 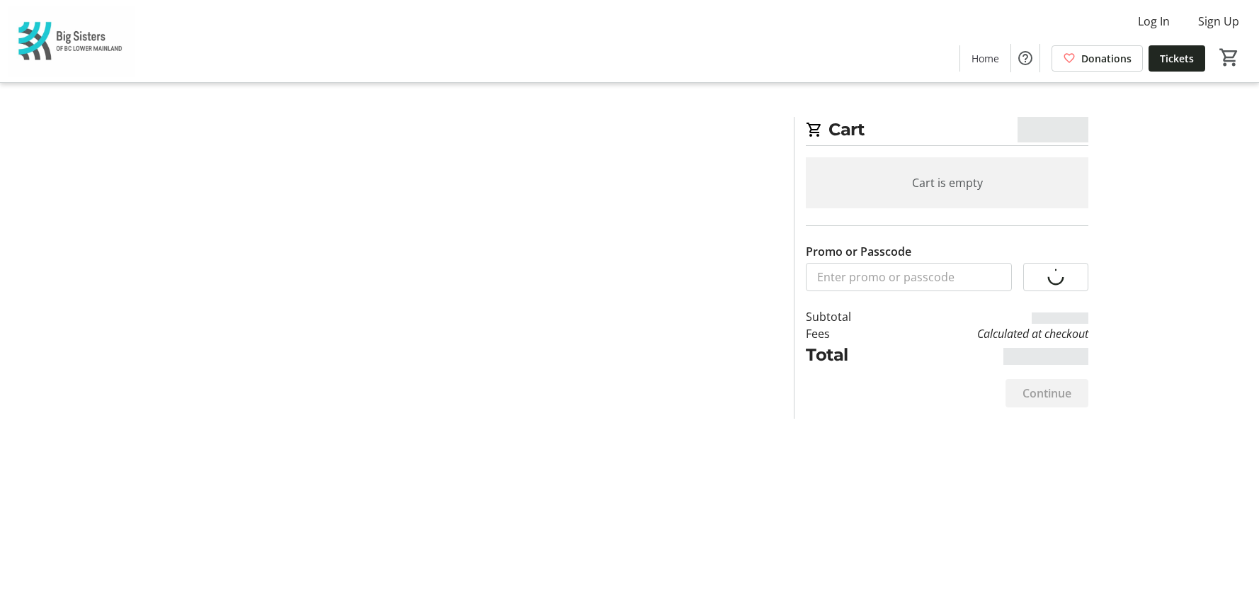 What do you see at coordinates (1219, 21) in the screenshot?
I see `span: Sign Up` at bounding box center [1219, 21].